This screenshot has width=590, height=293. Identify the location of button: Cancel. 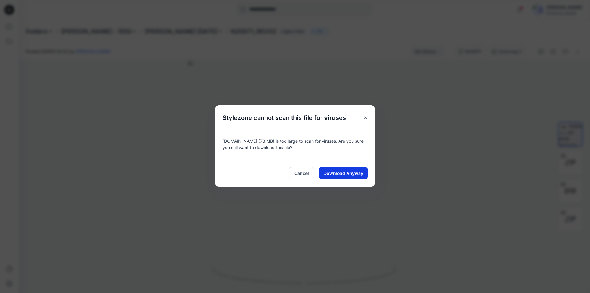
(301, 173).